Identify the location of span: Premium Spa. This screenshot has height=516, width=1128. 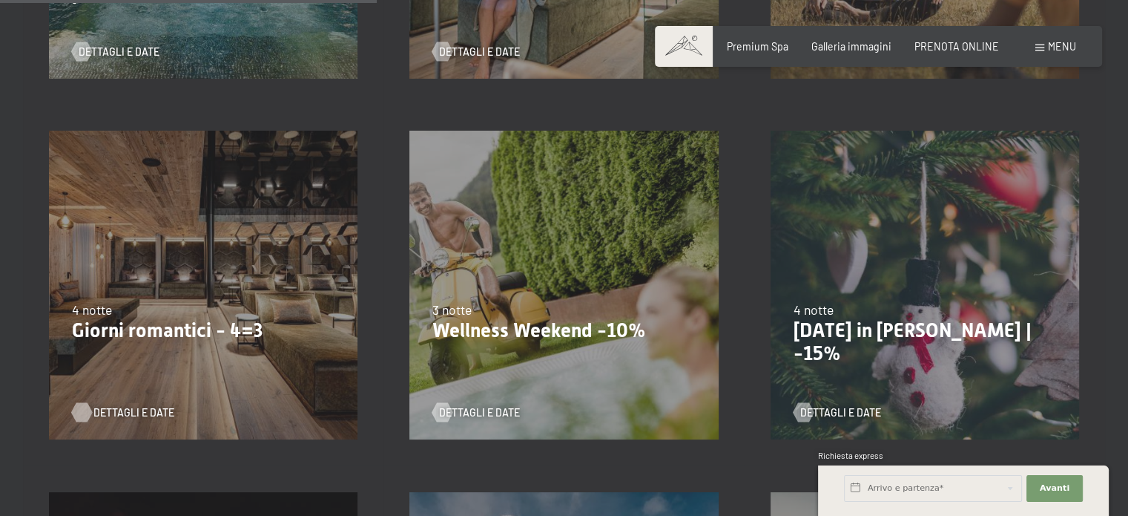
(757, 46).